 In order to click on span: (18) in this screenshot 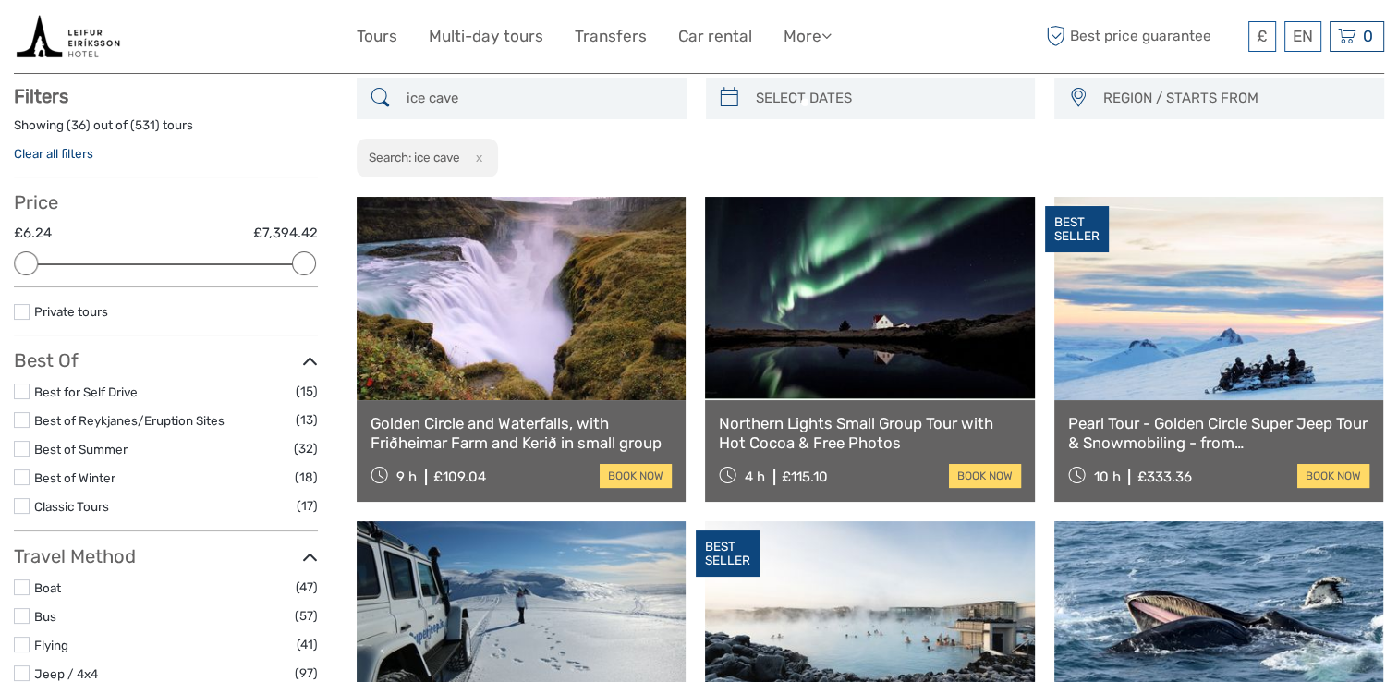, I will do `click(306, 477)`.